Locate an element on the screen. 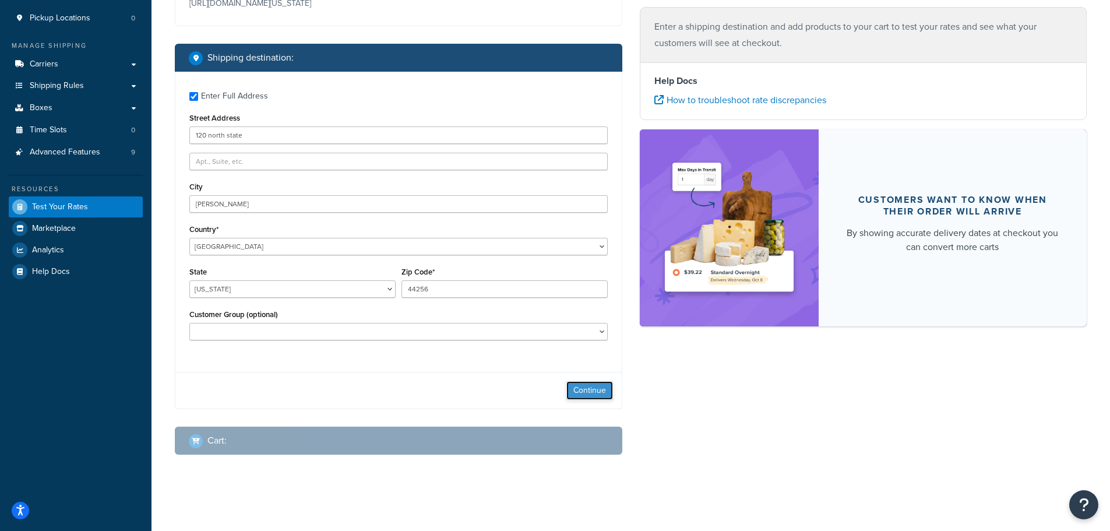 Image resolution: width=1110 pixels, height=531 pixels. a: Time Slots0 is located at coordinates (76, 130).